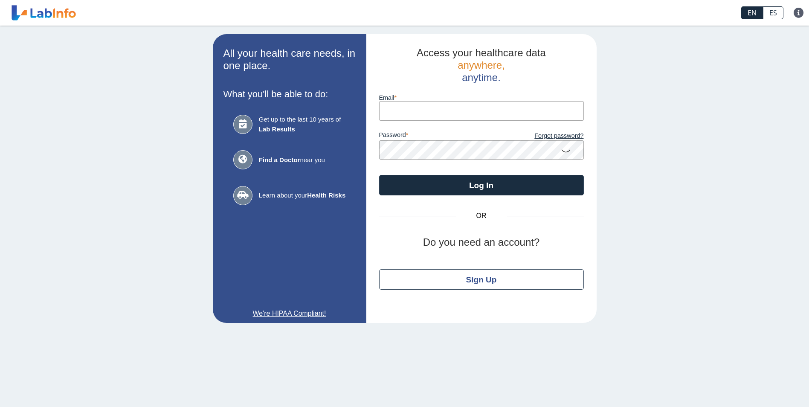 This screenshot has height=407, width=809. What do you see at coordinates (481, 98) in the screenshot?
I see `label: Email` at bounding box center [481, 98].